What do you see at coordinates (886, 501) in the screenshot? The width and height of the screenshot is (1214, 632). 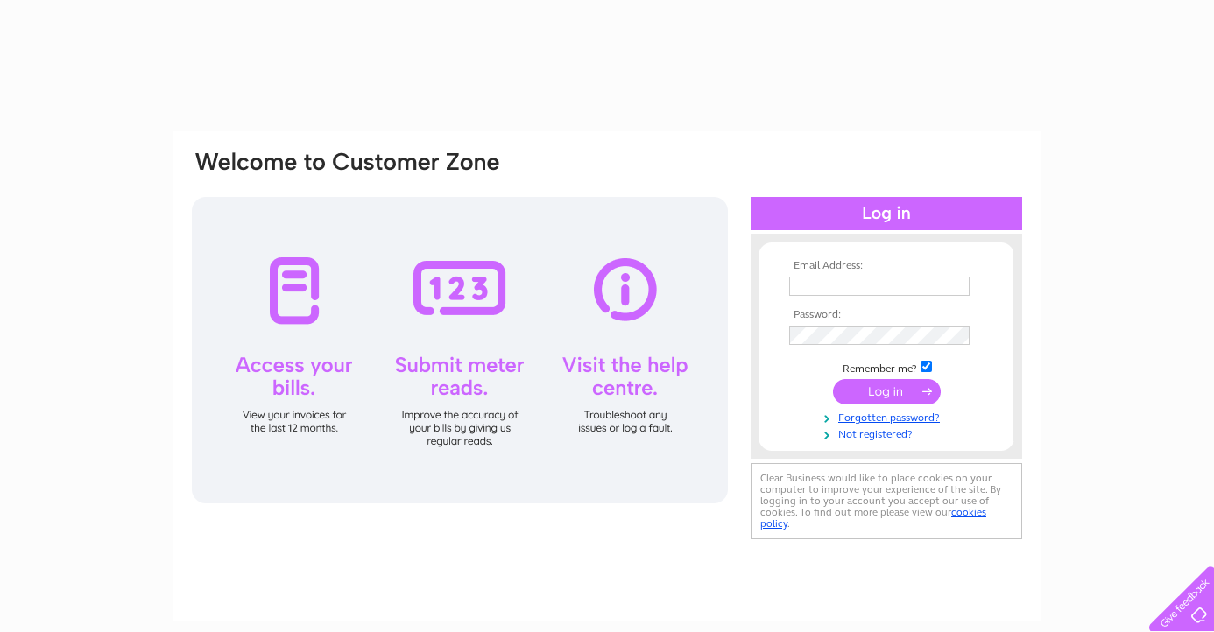 I see `div: Clear Business would like to place cookies on your computer to improve your experience of the sit...` at bounding box center [886, 501].